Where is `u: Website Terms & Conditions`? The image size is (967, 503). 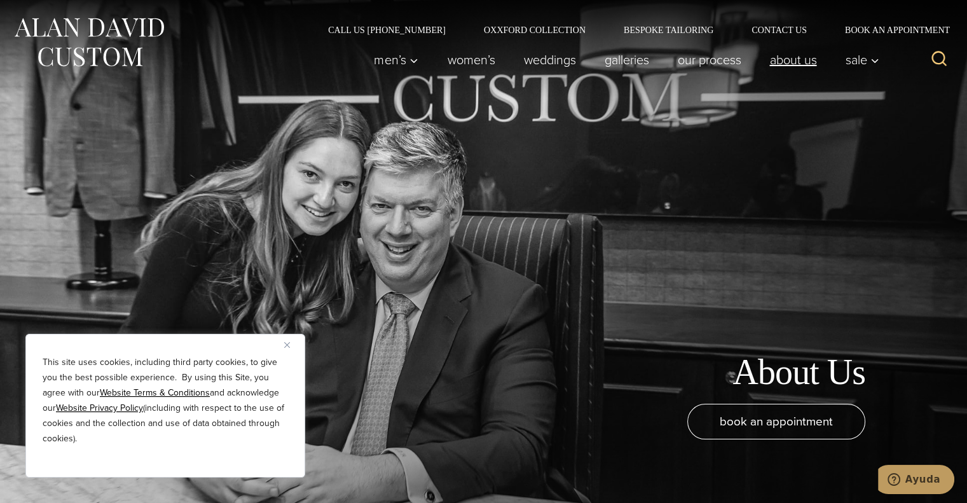 u: Website Terms & Conditions is located at coordinates (154, 392).